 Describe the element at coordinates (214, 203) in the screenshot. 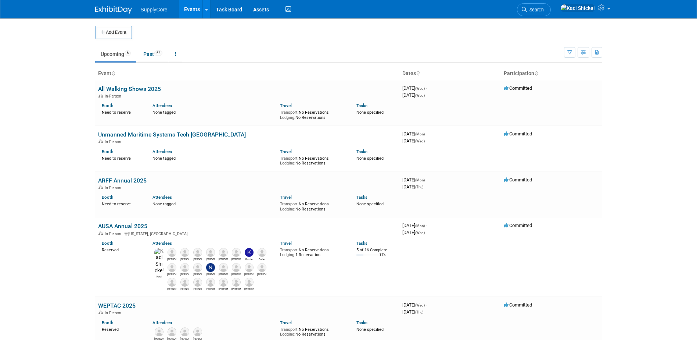

I see `div: None tagged` at that location.